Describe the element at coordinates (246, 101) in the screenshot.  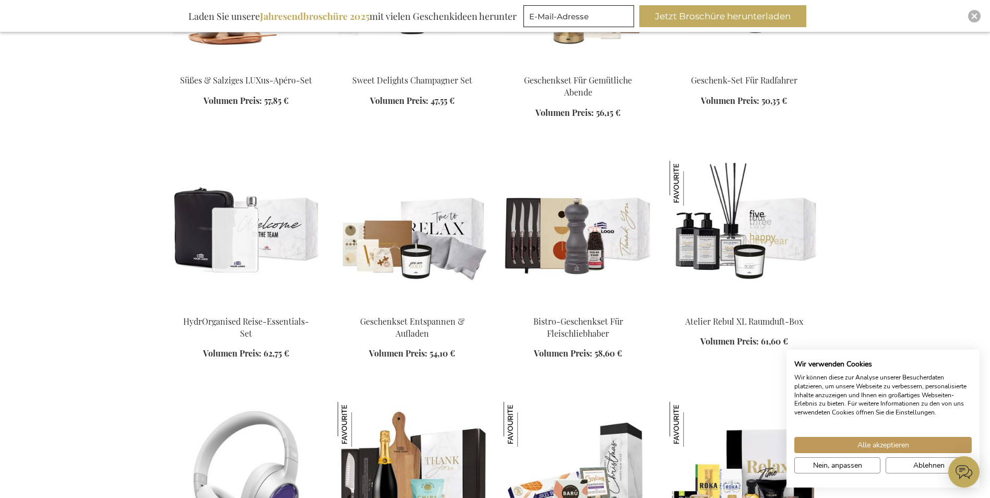
I see `a: Volumen Preis: 57,85 €` at that location.